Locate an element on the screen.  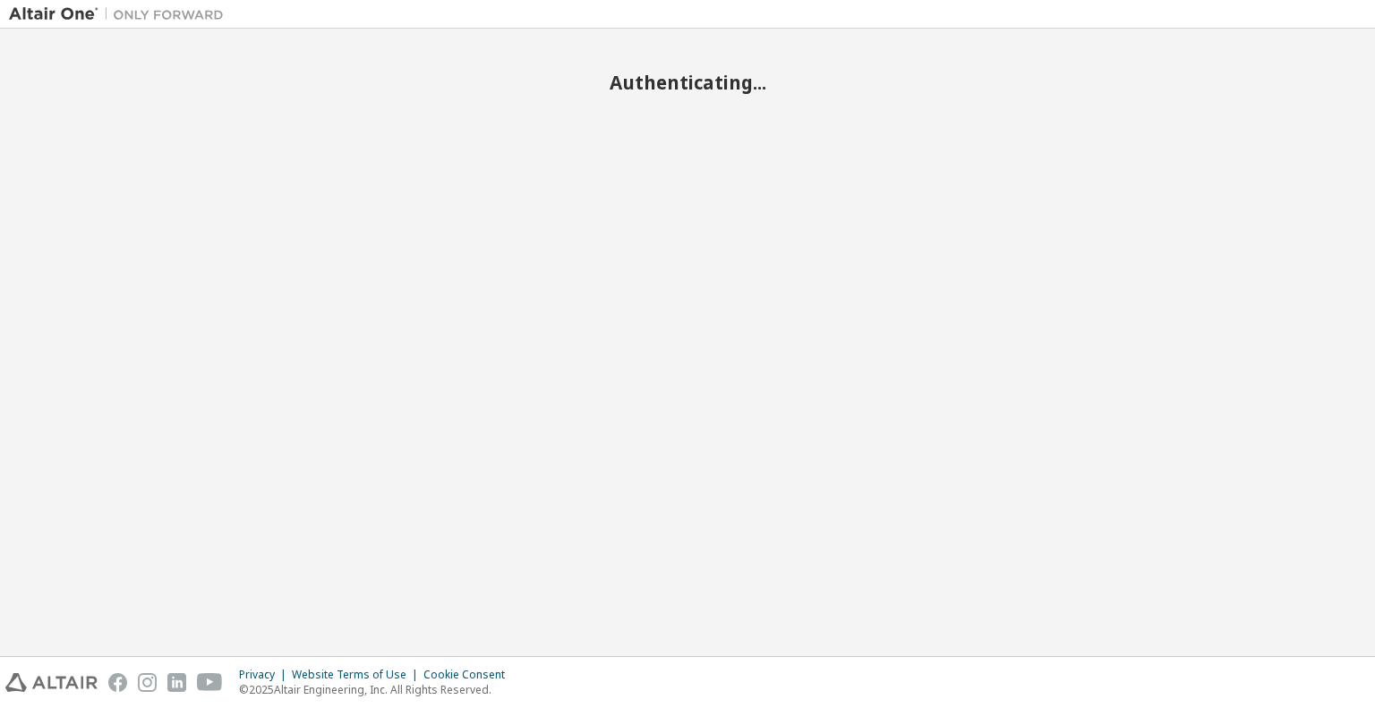
img: youtube.svg is located at coordinates (209, 682).